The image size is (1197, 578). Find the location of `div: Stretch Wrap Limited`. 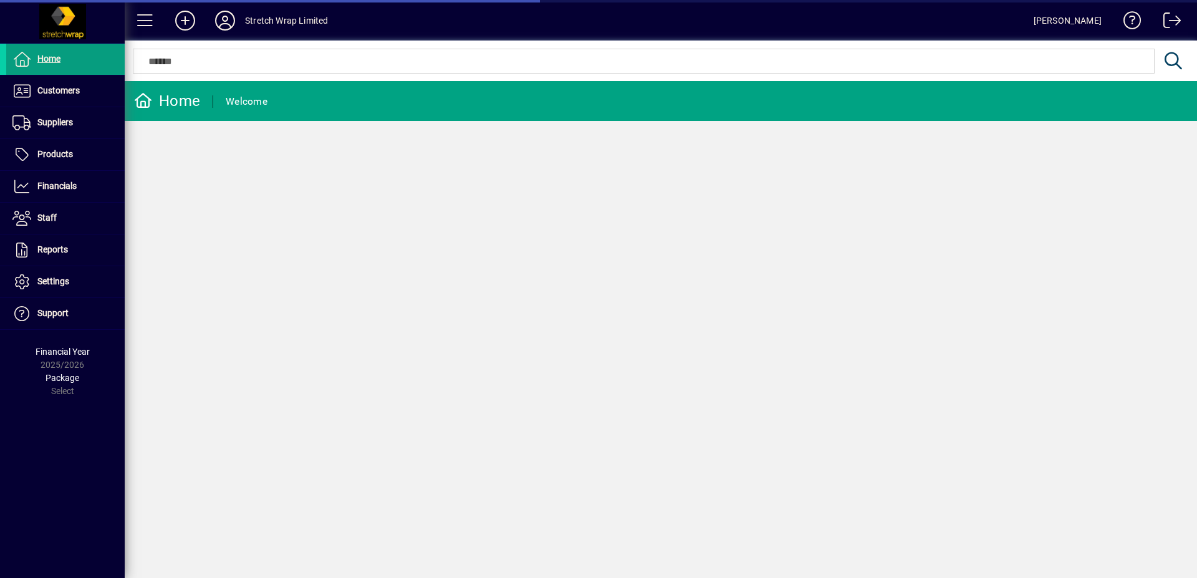

div: Stretch Wrap Limited is located at coordinates (287, 21).